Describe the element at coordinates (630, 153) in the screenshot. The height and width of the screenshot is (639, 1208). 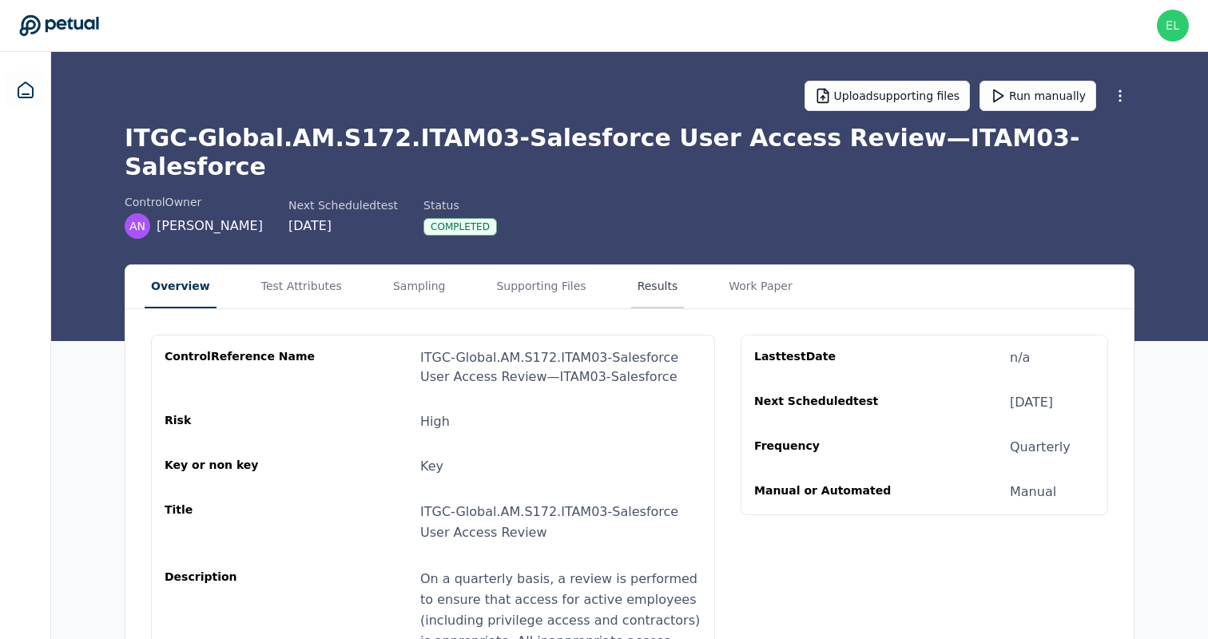
I see `h1: ITGC-Global.AM.S172.ITAM03-Salesforce User Access Review — ITAM03-Salesforce` at that location.